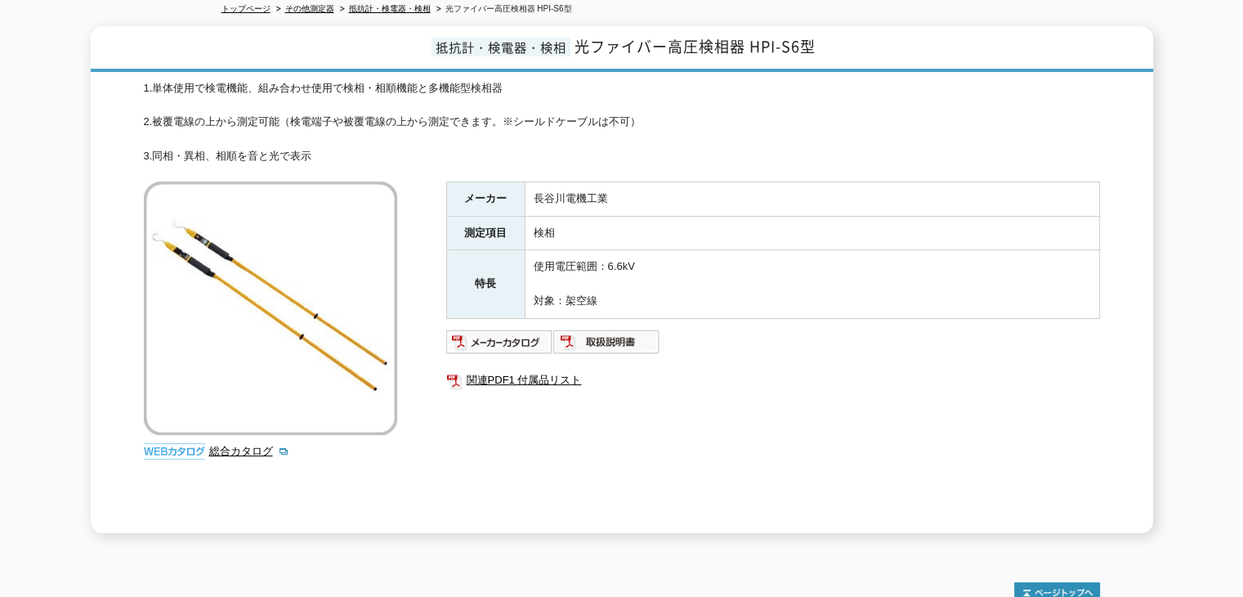 The width and height of the screenshot is (1243, 597). I want to click on a: 関連PDF1 付属品リスト, so click(773, 380).